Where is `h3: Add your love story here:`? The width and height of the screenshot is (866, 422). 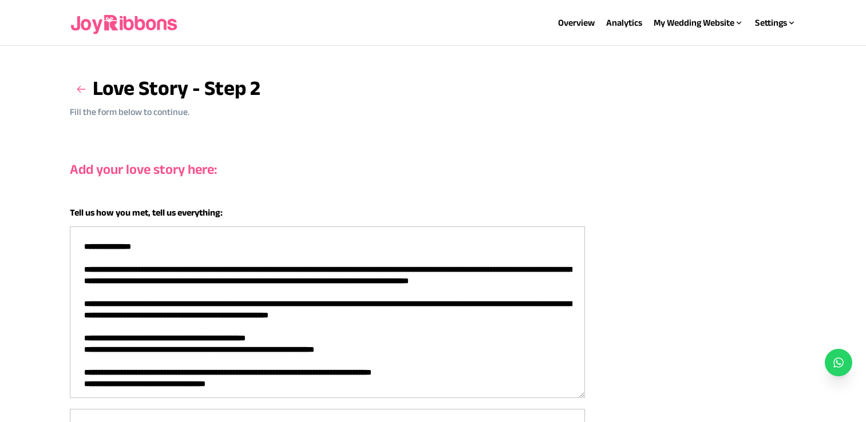 h3: Add your love story here: is located at coordinates (433, 169).